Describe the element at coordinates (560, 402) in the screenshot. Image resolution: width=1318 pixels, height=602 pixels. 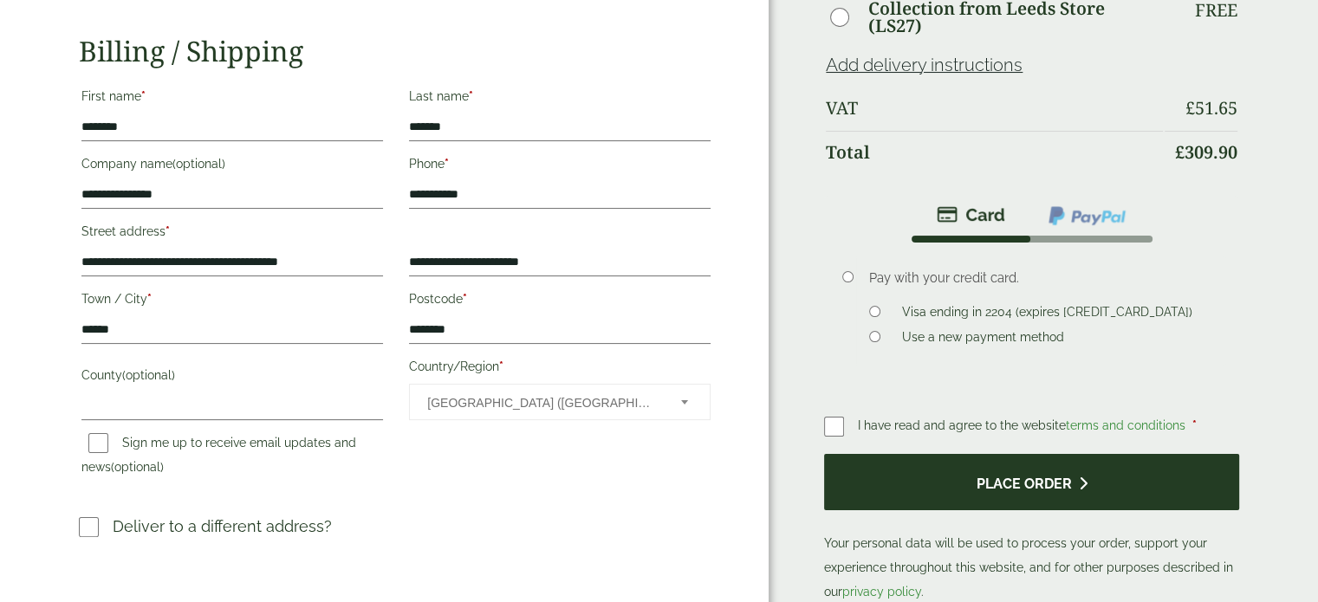
I see `span: Country/Region` at that location.